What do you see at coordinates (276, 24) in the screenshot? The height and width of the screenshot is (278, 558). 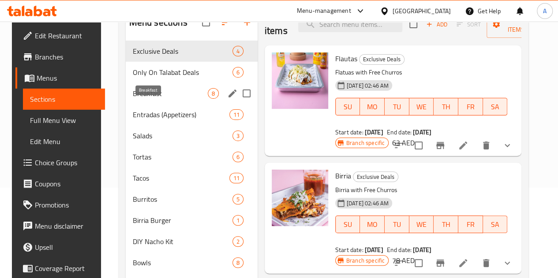 I see `h2: Menu items` at bounding box center [276, 24].